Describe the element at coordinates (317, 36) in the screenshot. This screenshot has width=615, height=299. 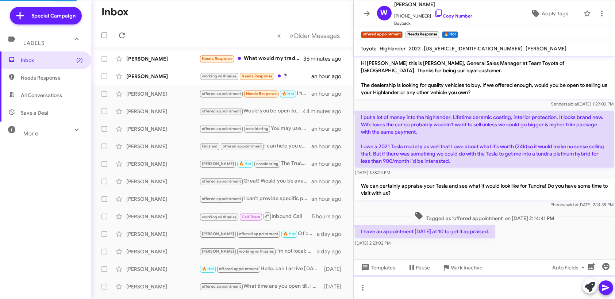
I see `span: Older Messages` at that location.